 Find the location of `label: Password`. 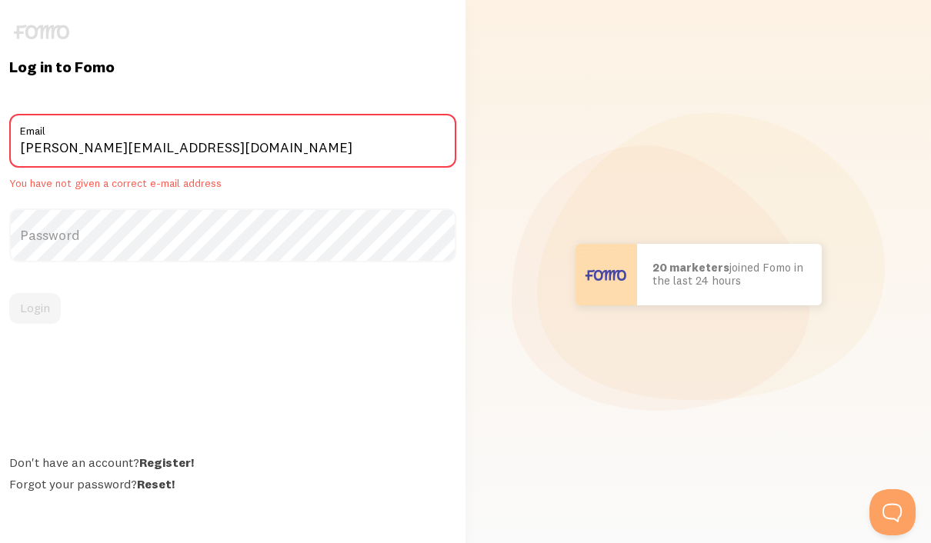

label: Password is located at coordinates (232, 235).